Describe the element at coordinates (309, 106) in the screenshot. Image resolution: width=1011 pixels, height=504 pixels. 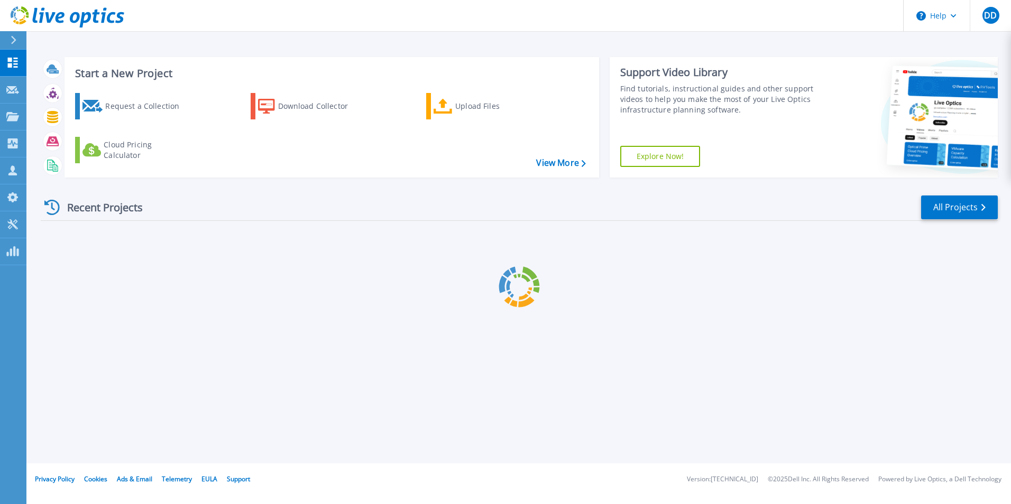
I see `a: Download Collector` at that location.